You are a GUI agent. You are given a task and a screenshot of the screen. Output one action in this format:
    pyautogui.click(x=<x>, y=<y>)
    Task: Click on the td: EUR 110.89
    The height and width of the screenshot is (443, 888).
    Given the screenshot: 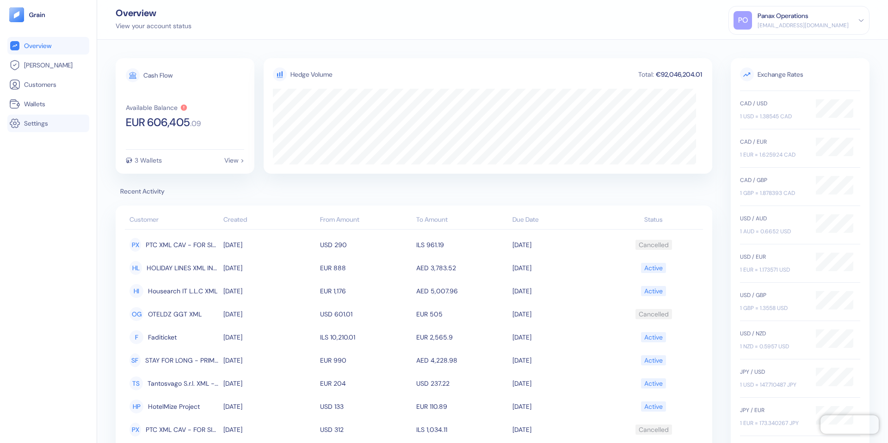 What is the action you would take?
    pyautogui.click(x=462, y=407)
    